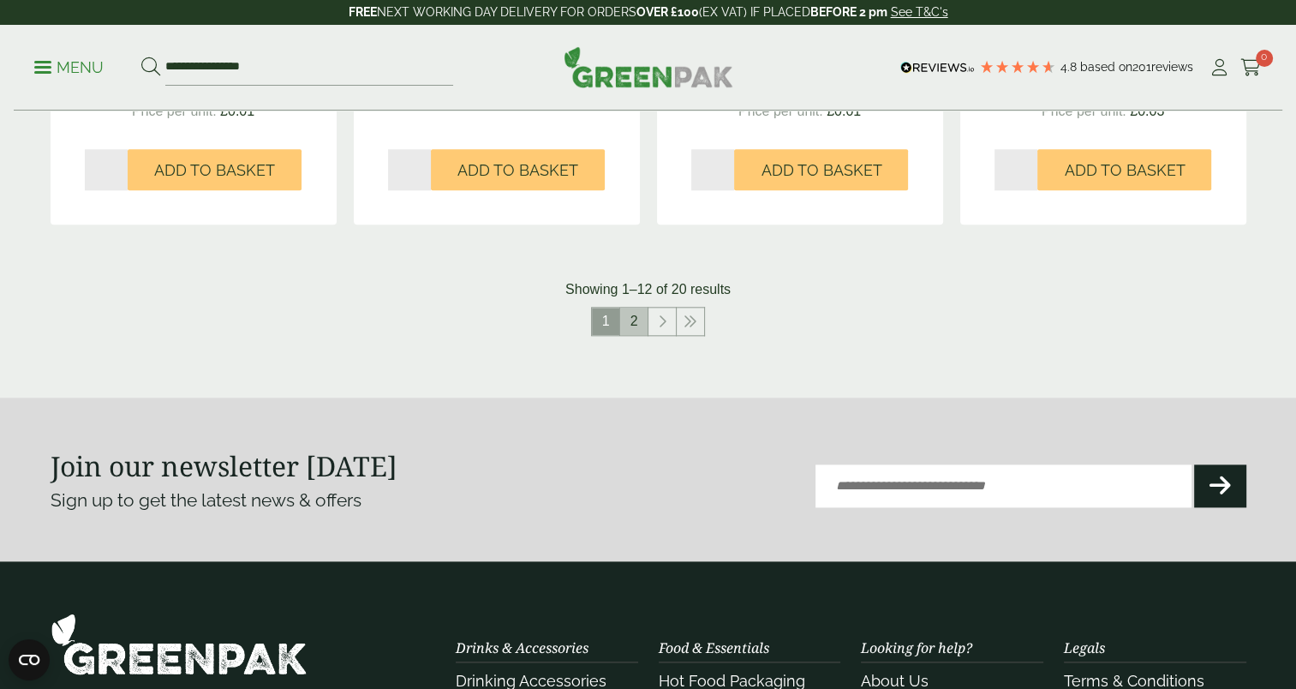  I want to click on span: 1, so click(606, 321).